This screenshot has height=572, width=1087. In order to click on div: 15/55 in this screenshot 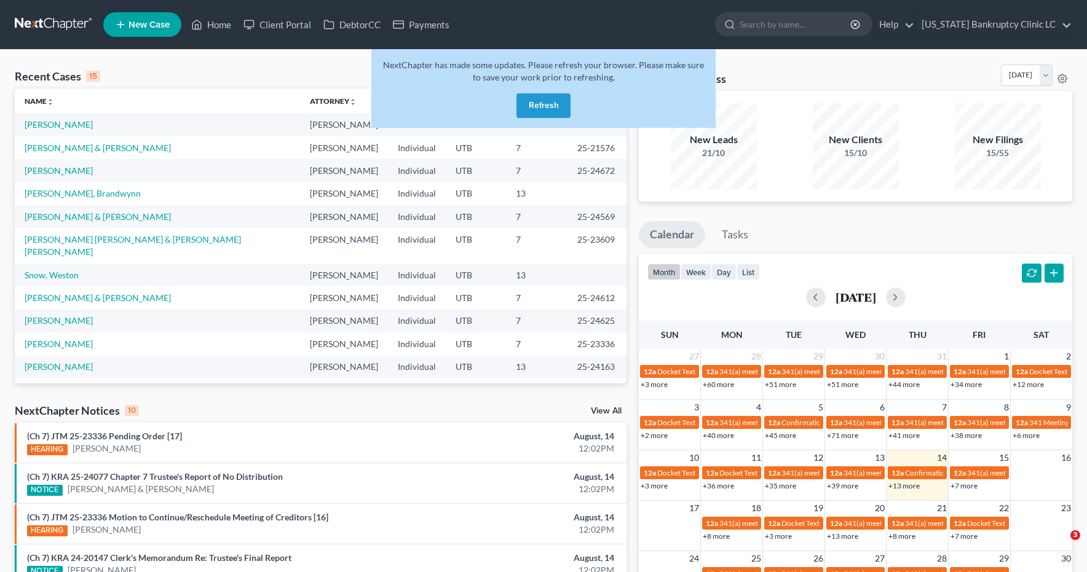, I will do `click(998, 153)`.